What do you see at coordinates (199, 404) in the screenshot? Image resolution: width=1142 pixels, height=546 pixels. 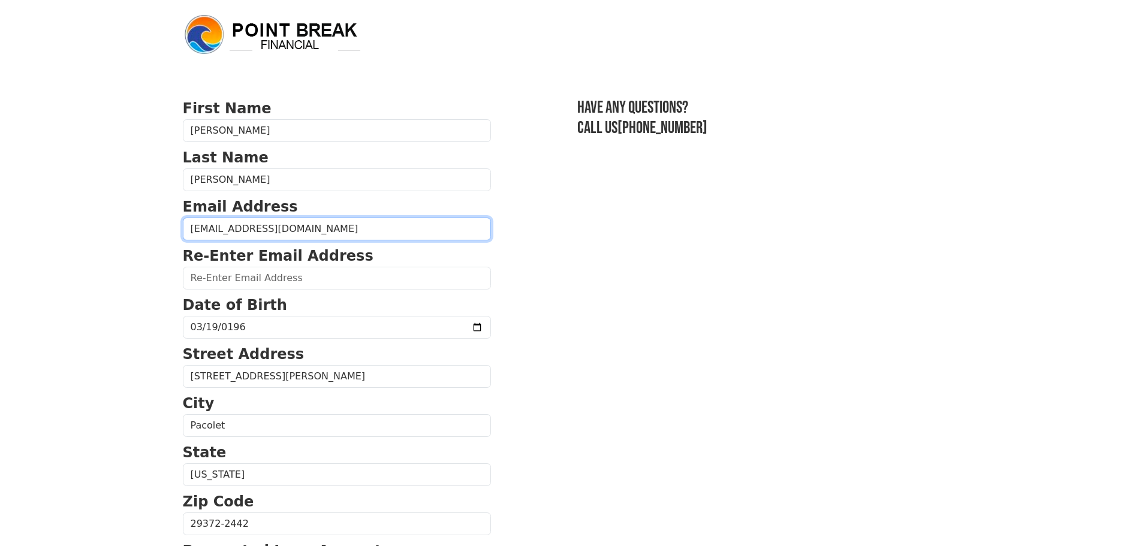 I see `strong: City` at bounding box center [199, 404].